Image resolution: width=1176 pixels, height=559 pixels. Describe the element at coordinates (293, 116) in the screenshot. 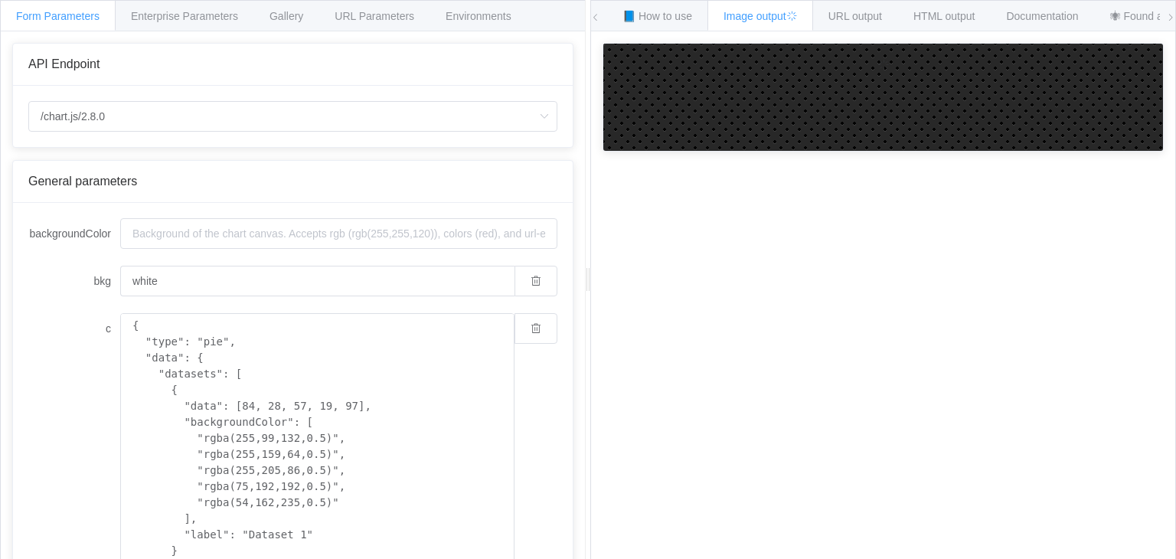

I see `input: Select` at that location.